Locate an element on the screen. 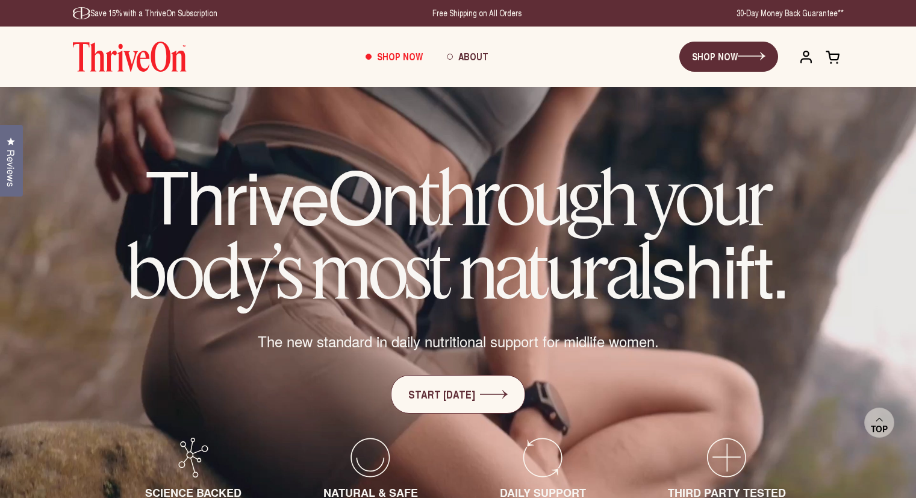  a: Shop Now is located at coordinates (394, 57).